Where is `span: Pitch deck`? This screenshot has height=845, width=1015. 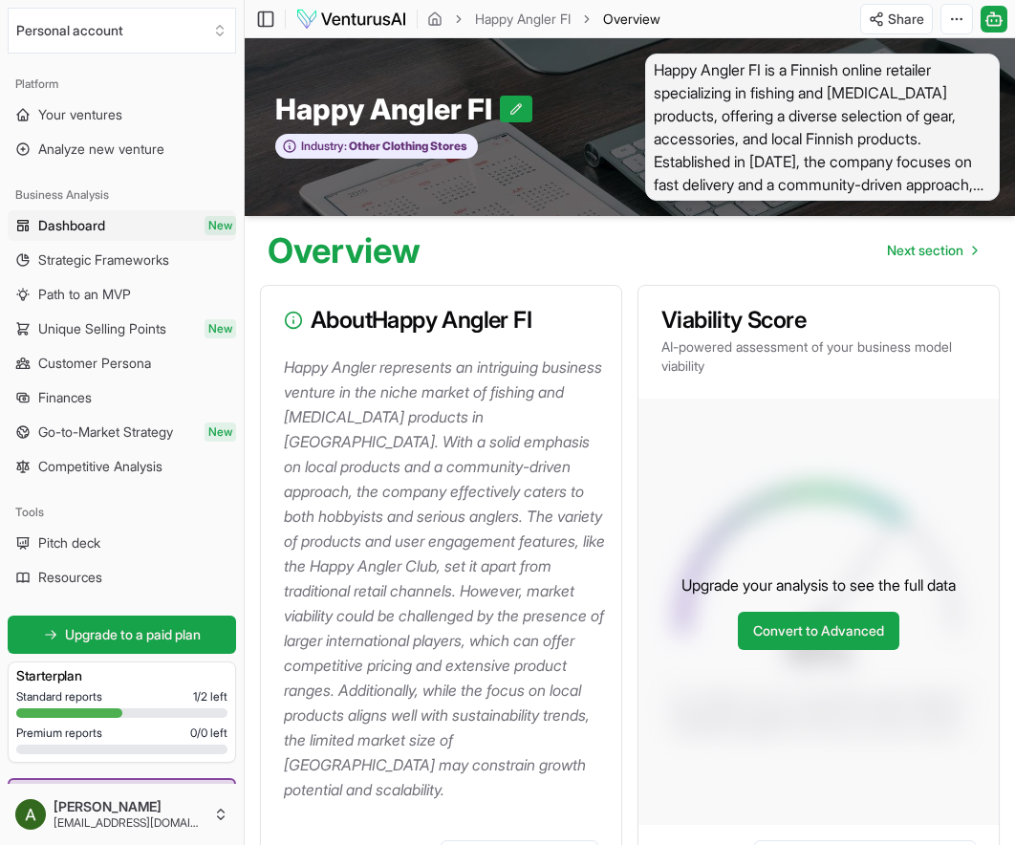 span: Pitch deck is located at coordinates (69, 543).